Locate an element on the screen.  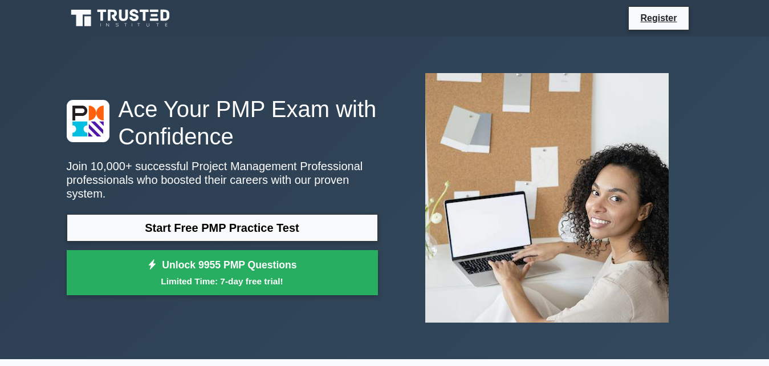
h1: Ace Your PMP Exam with Confidence is located at coordinates (222, 123).